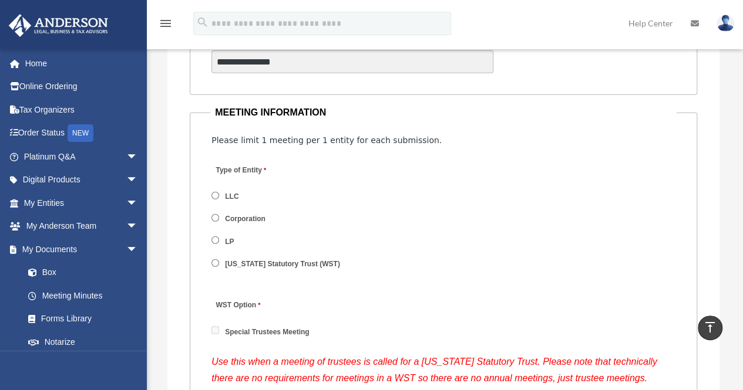 This screenshot has height=390, width=743. What do you see at coordinates (245, 220) in the screenshot?
I see `label: Corporation` at bounding box center [245, 220].